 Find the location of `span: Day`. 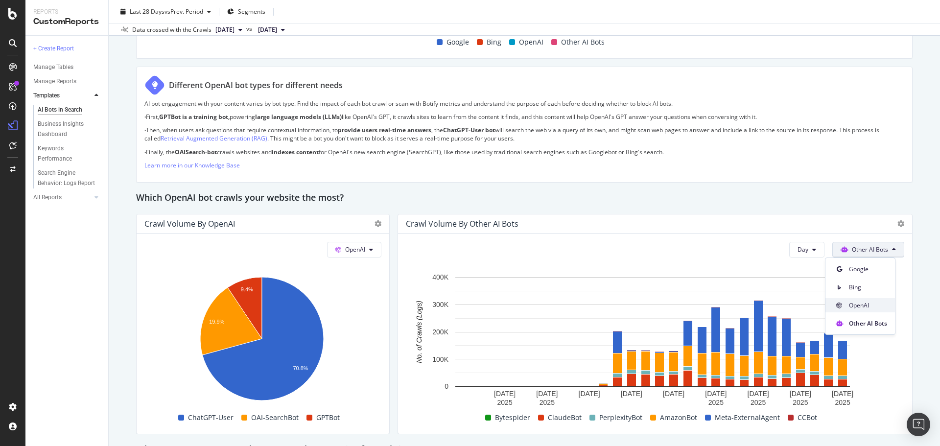

span: Day is located at coordinates (803, 249).